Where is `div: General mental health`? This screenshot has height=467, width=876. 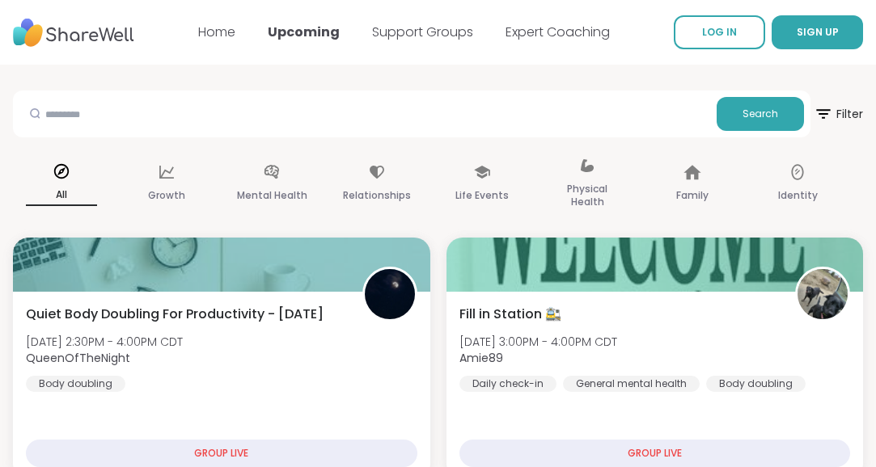
div: General mental health is located at coordinates (631, 384).